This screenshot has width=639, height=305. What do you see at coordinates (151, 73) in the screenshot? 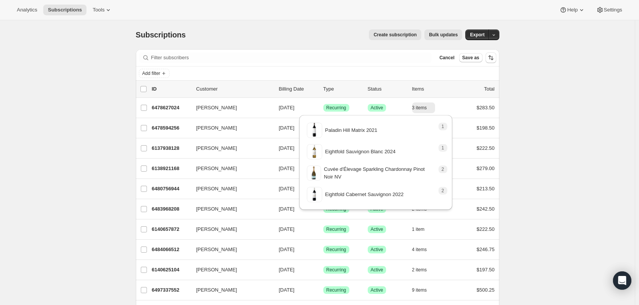
I see `span: Add filter` at bounding box center [151, 73].